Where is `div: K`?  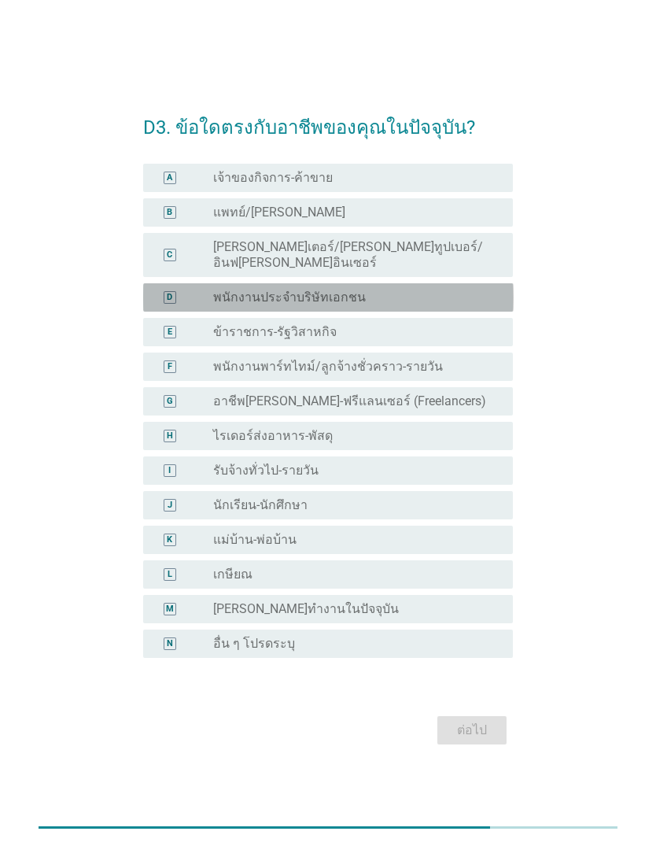 div: K is located at coordinates (169, 539).